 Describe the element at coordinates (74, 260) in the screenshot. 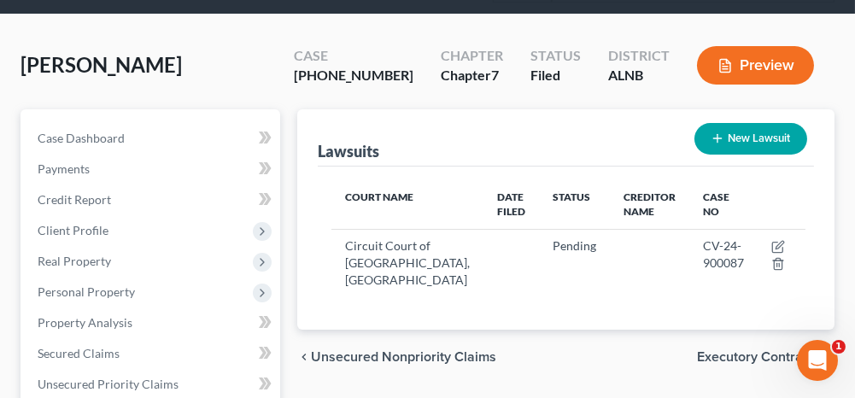

I see `span: Real Property` at that location.